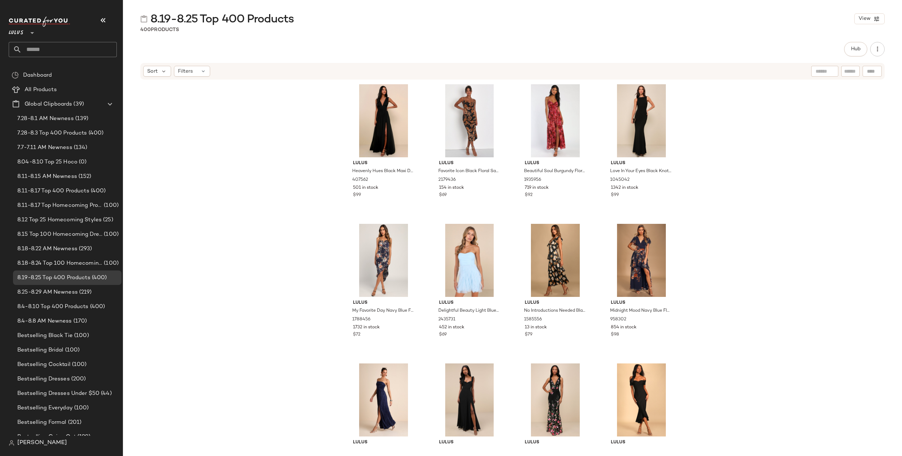  Describe the element at coordinates (469, 171) in the screenshot. I see `span: Favorite Icon Black Floral Satin Cowl Neck Slip Midi Dress` at that location.